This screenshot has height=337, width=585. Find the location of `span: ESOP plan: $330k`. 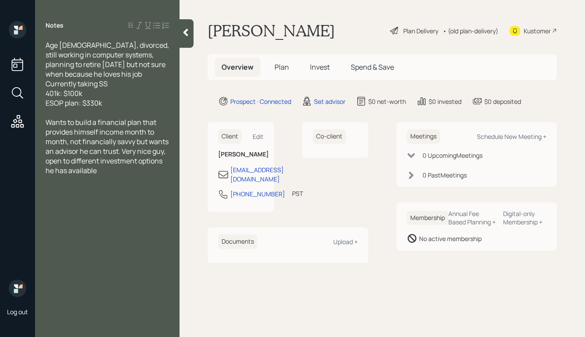

span: ESOP plan: $330k is located at coordinates (74, 103).